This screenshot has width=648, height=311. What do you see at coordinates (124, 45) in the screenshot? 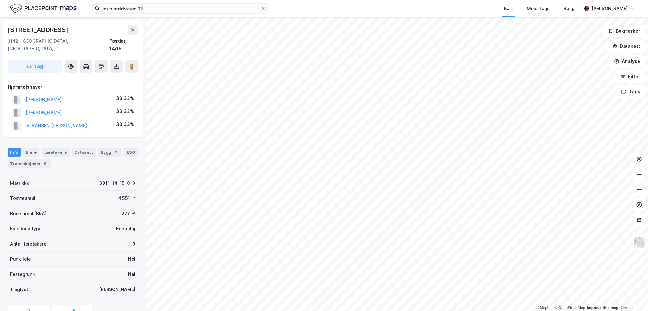
I see `div: Færder, 14/15` at bounding box center [124, 45].